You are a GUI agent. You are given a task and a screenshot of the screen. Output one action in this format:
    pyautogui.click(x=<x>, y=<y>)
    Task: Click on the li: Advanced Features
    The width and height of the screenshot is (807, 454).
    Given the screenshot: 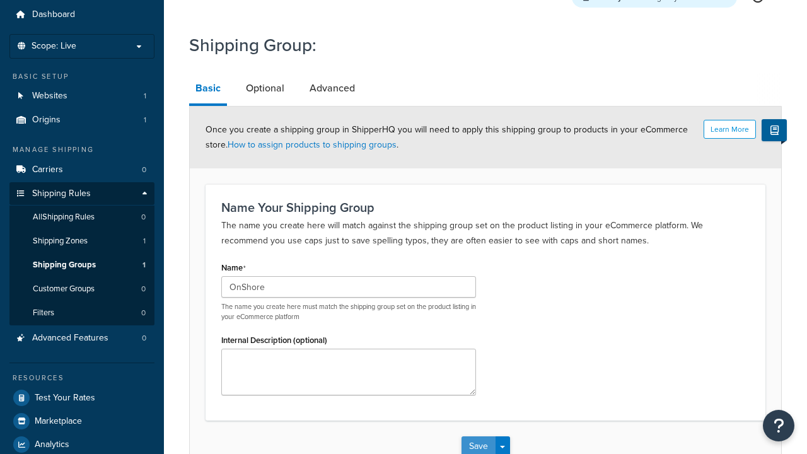 What is the action you would take?
    pyautogui.click(x=82, y=338)
    